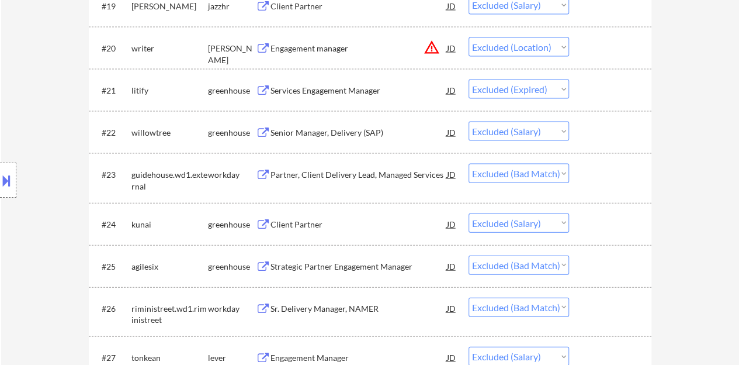 The width and height of the screenshot is (739, 365). Describe the element at coordinates (169, 49) in the screenshot. I see `div: writer` at that location.